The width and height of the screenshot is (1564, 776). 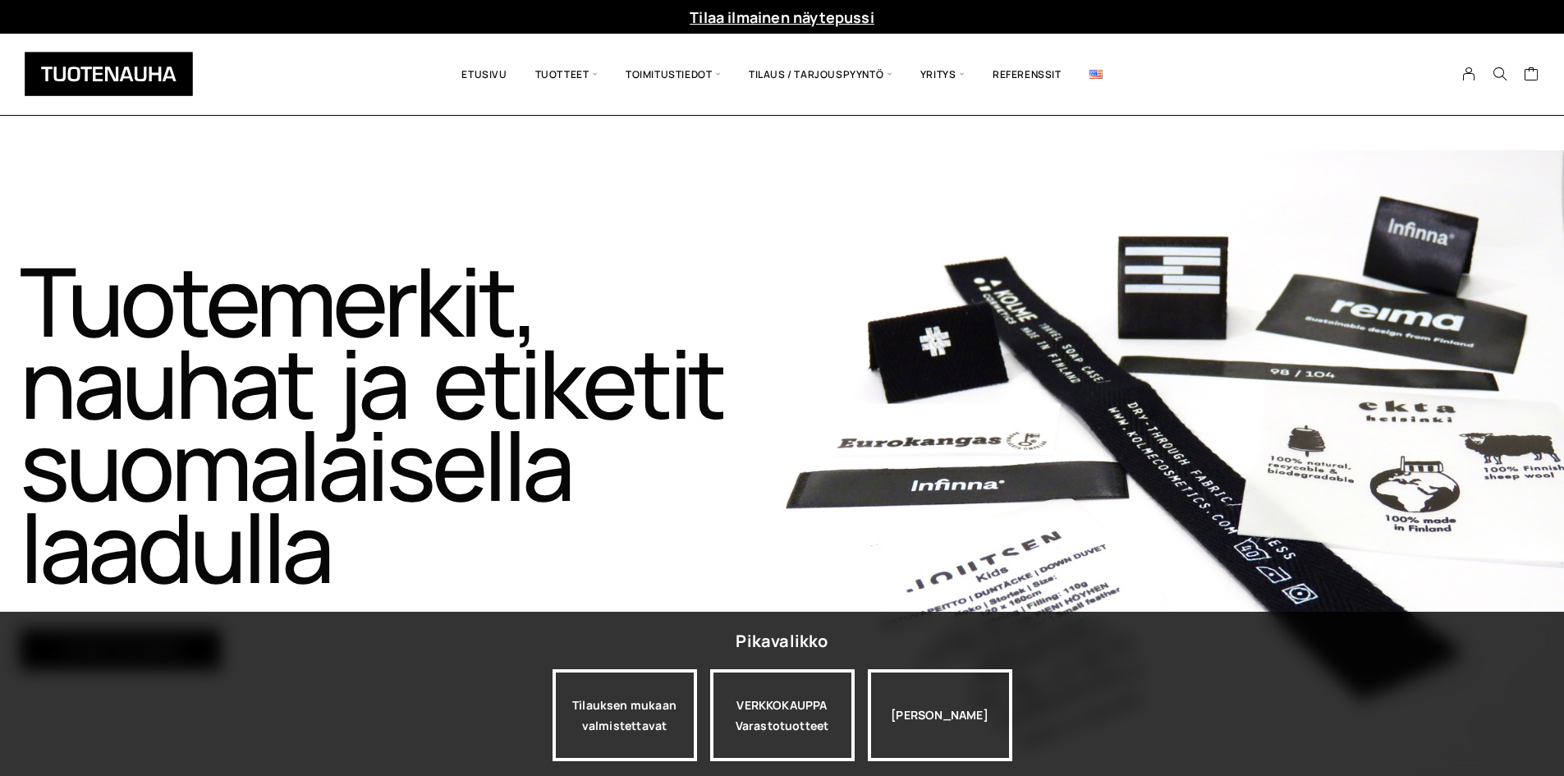 I want to click on button: Search, so click(x=1500, y=74).